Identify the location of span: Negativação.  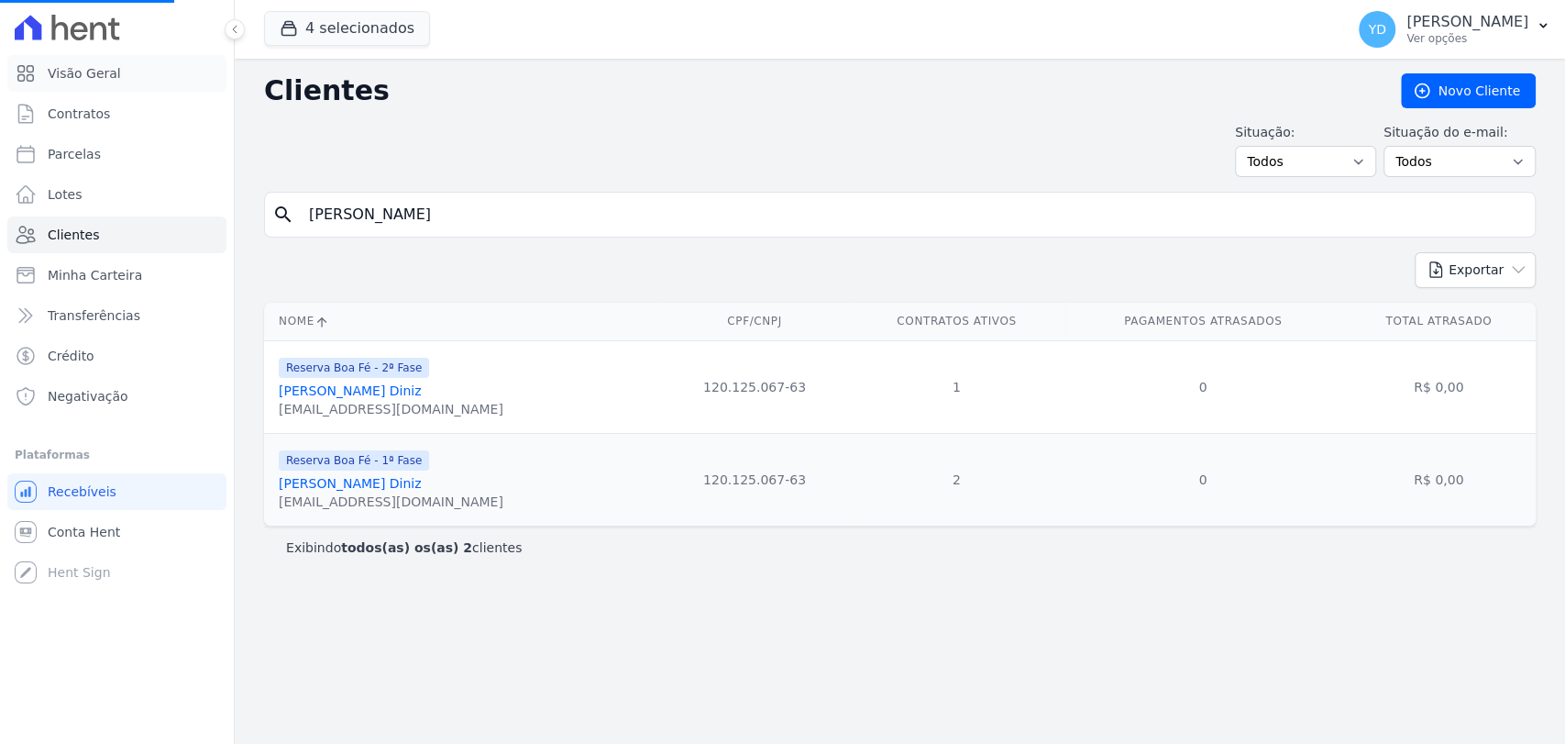
(88, 396).